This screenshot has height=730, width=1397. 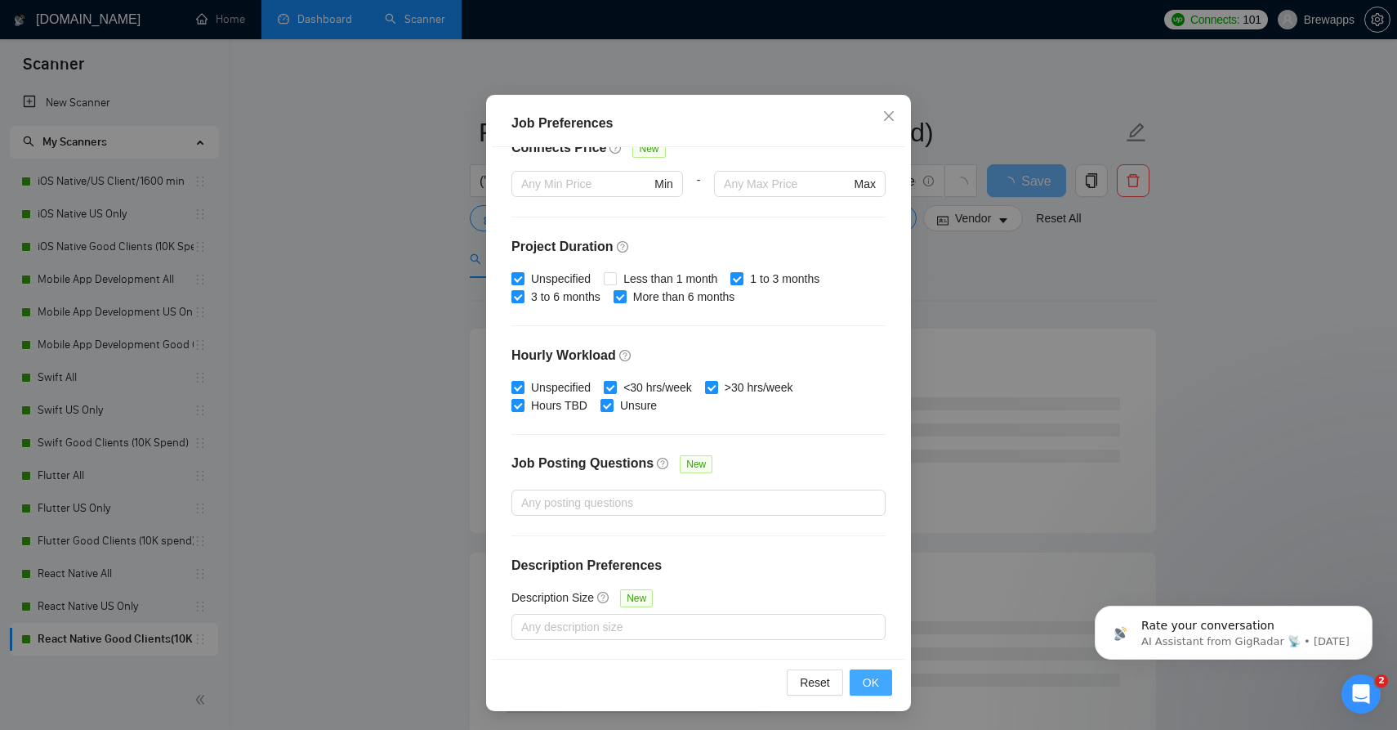 I want to click on span: Unsure, so click(x=638, y=405).